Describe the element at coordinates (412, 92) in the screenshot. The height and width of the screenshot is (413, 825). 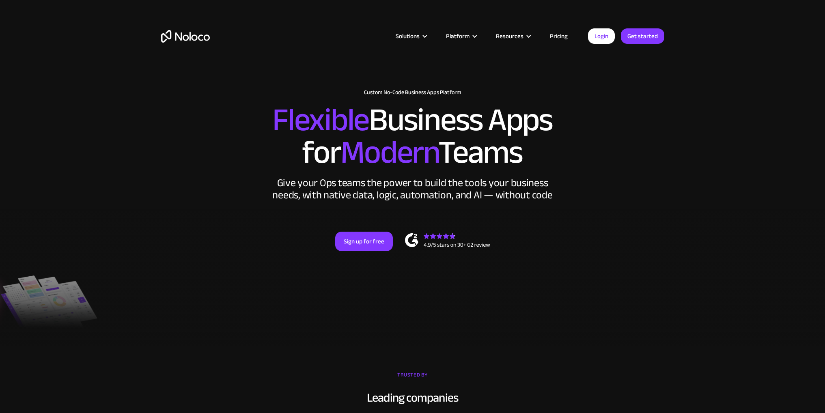
I see `h1: Custom No-Code Business Apps Platform` at that location.